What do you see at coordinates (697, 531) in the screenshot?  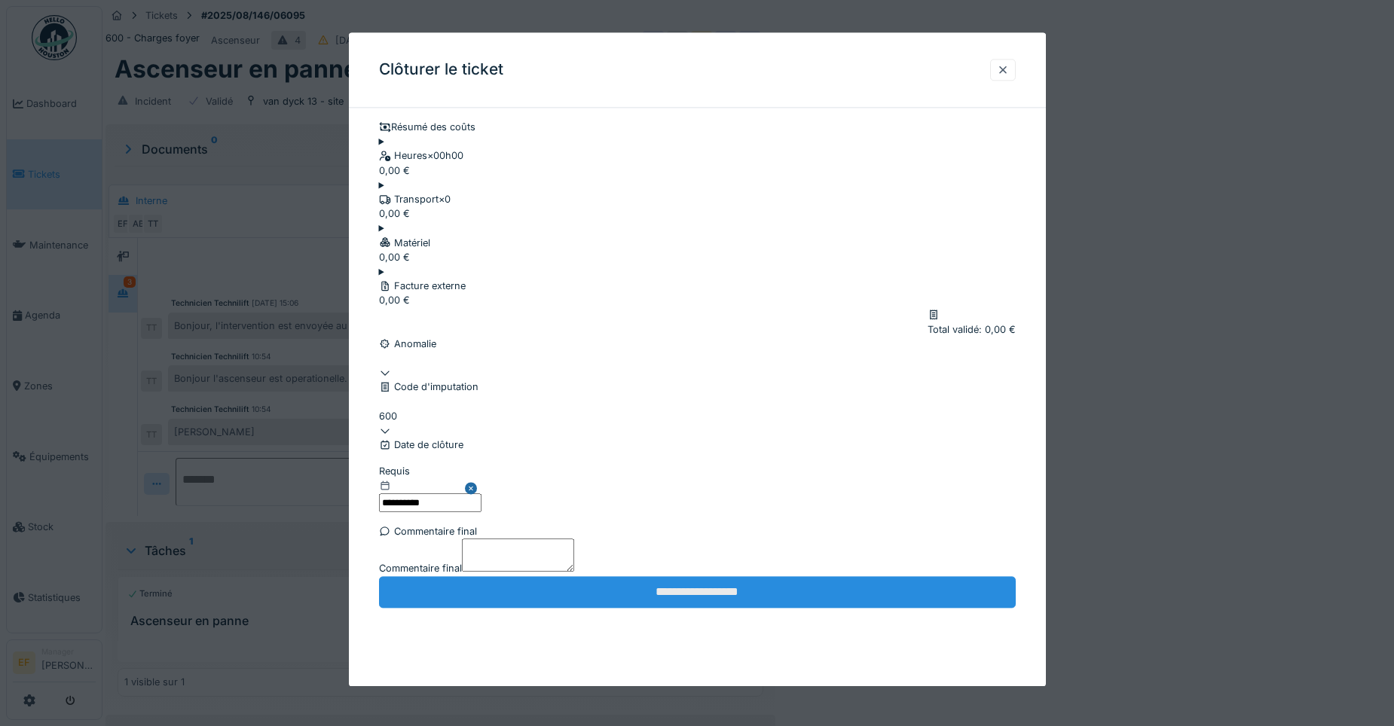 I see `div: Commentaire final` at bounding box center [697, 531].